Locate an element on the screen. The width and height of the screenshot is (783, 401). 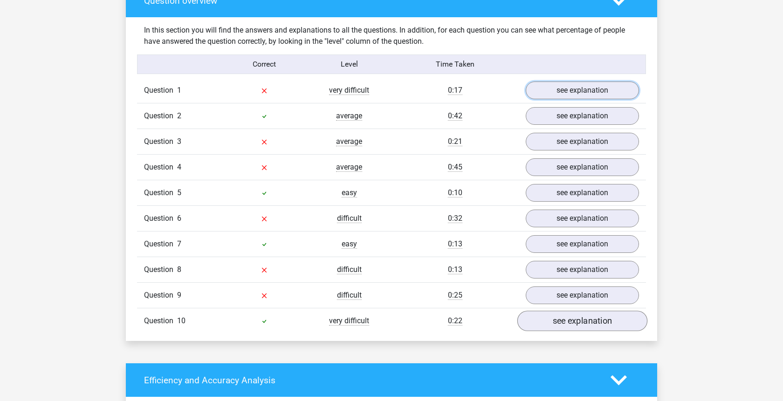
span: 3 is located at coordinates (179, 141).